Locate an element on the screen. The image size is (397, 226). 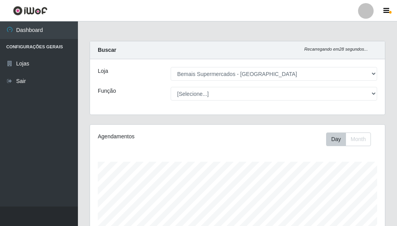
i: Recarregando em 28 segundos... is located at coordinates (336, 49).